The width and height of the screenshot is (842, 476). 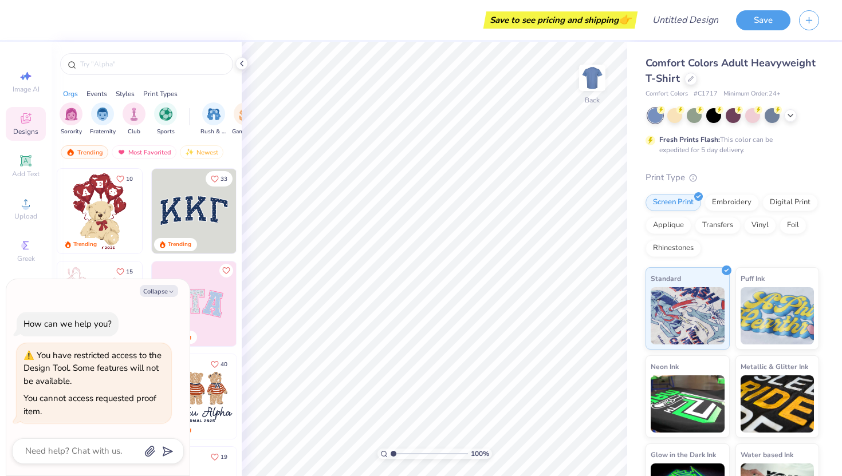 What do you see at coordinates (777, 316) in the screenshot?
I see `img: Puff Ink` at bounding box center [777, 316].